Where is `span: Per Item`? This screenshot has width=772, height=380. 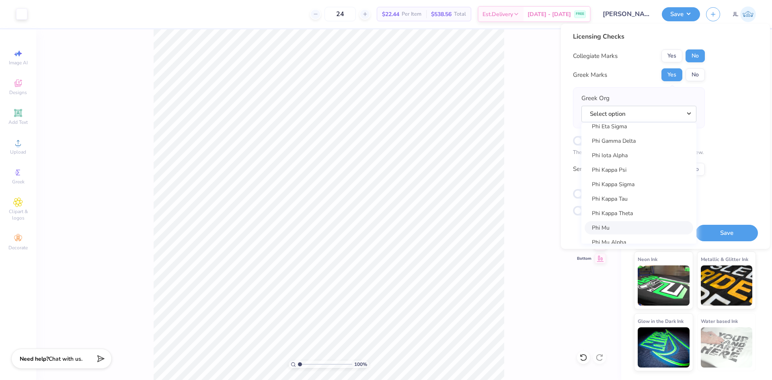 span: Per Item is located at coordinates (412, 14).